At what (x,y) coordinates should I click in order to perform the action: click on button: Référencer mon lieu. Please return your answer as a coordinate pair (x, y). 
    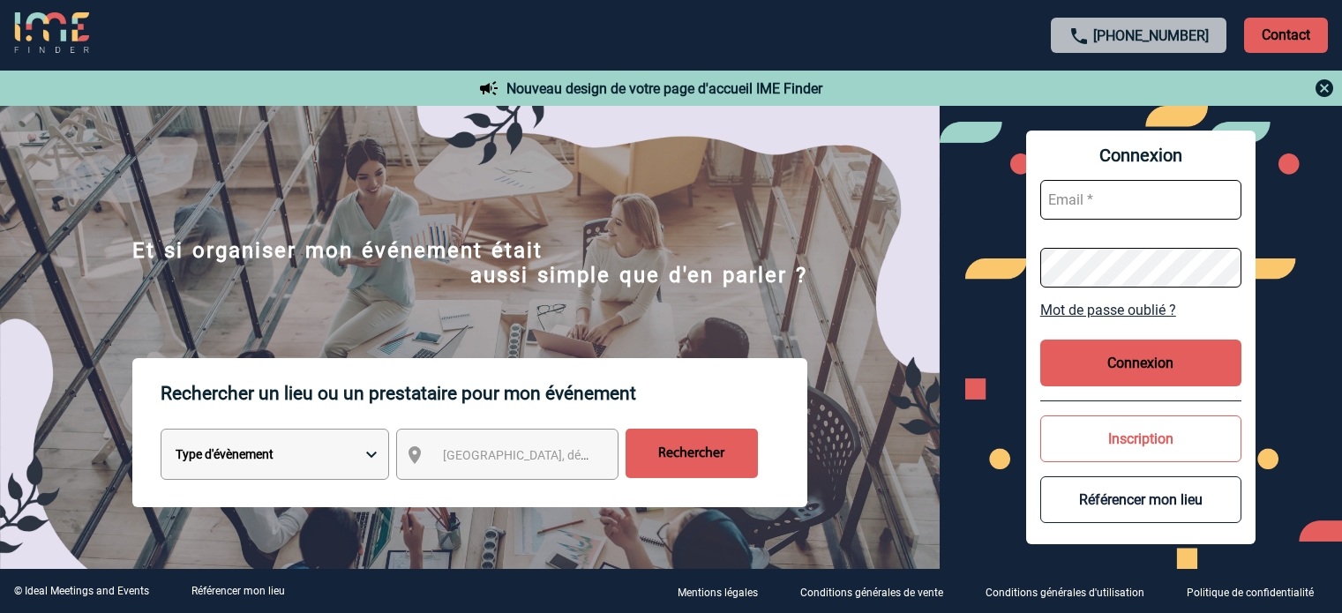
    Looking at the image, I should click on (1141, 499).